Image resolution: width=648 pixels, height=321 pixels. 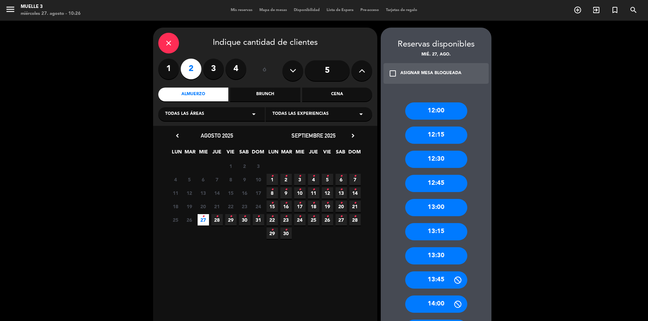 What do you see at coordinates (244, 206) in the screenshot?
I see `span: 23` at bounding box center [244, 206].